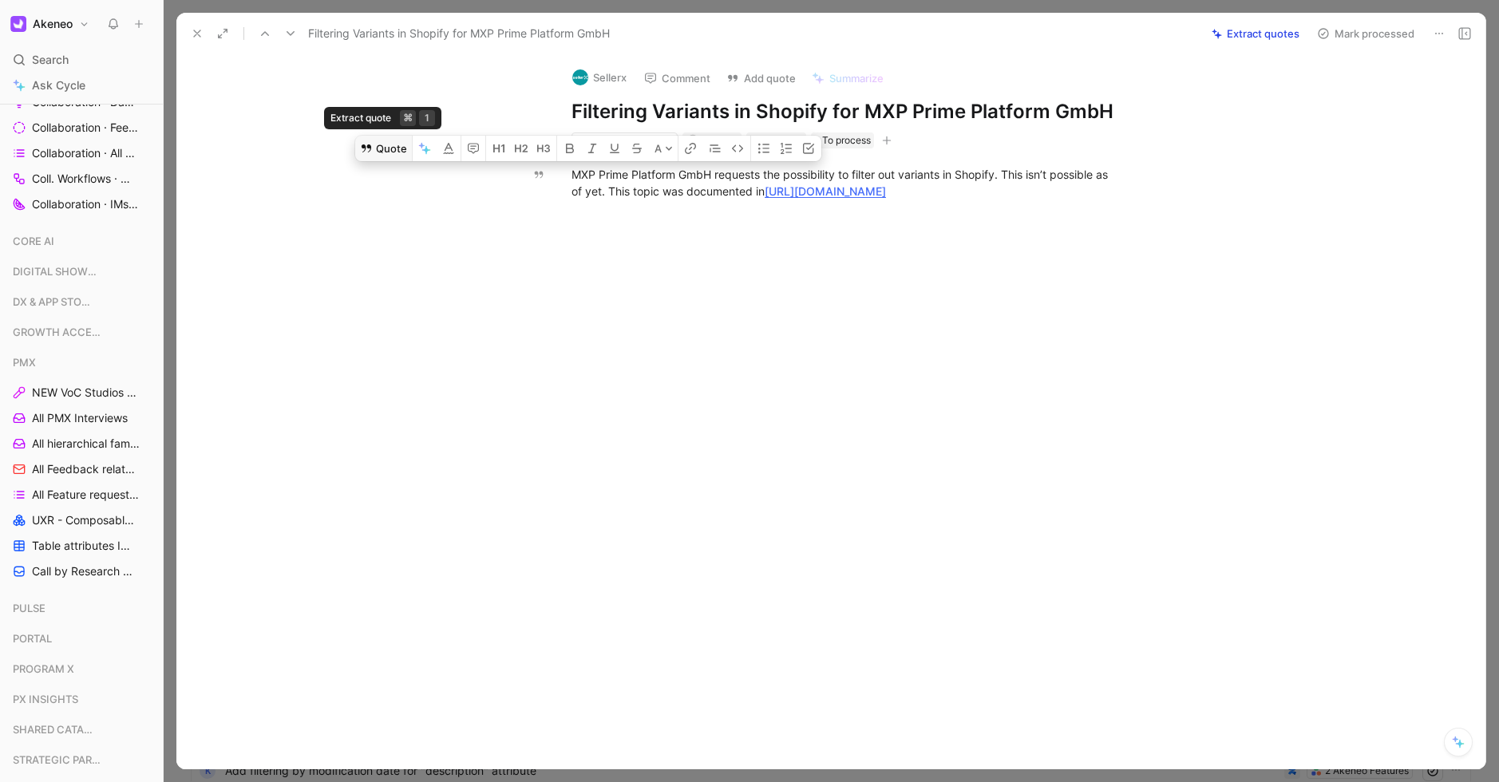  Describe the element at coordinates (86, 444) in the screenshot. I see `span: All hierarchical families Interviews` at that location.